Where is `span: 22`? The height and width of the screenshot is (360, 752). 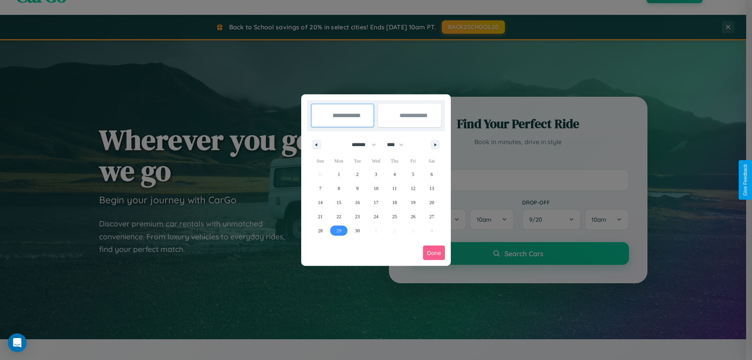 span: 22 is located at coordinates (339, 217).